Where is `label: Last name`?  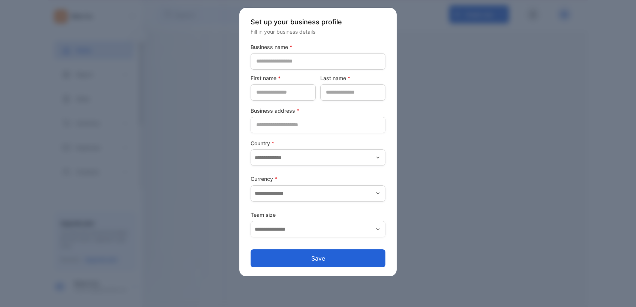 label: Last name is located at coordinates (353, 78).